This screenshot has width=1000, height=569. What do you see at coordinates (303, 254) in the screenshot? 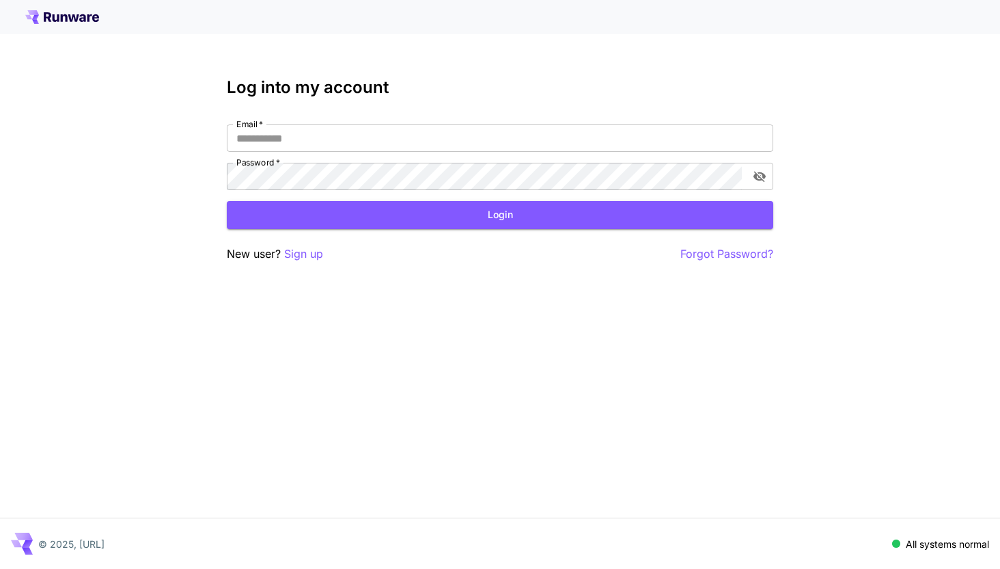
I see `button: Sign up` at bounding box center [303, 254].